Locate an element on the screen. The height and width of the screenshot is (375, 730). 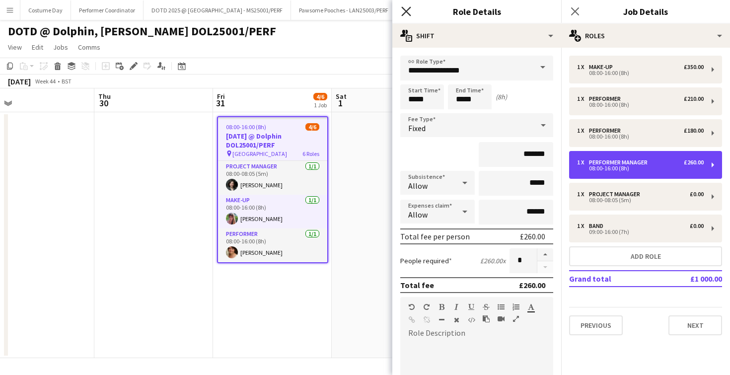
span: 1 is located at coordinates (340, 103).